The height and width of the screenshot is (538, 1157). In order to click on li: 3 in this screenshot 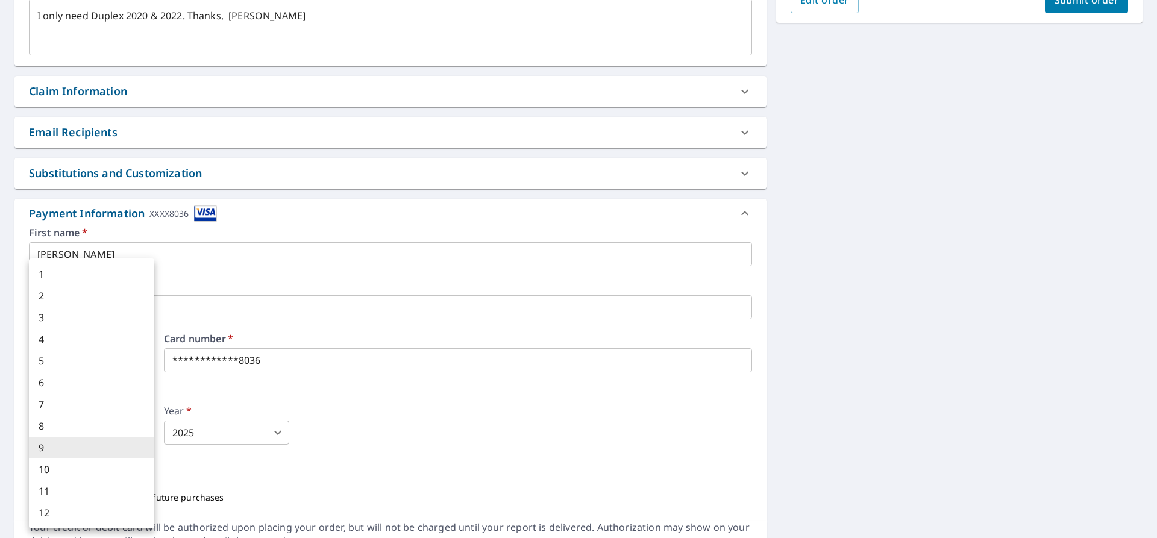, I will do `click(92, 318)`.